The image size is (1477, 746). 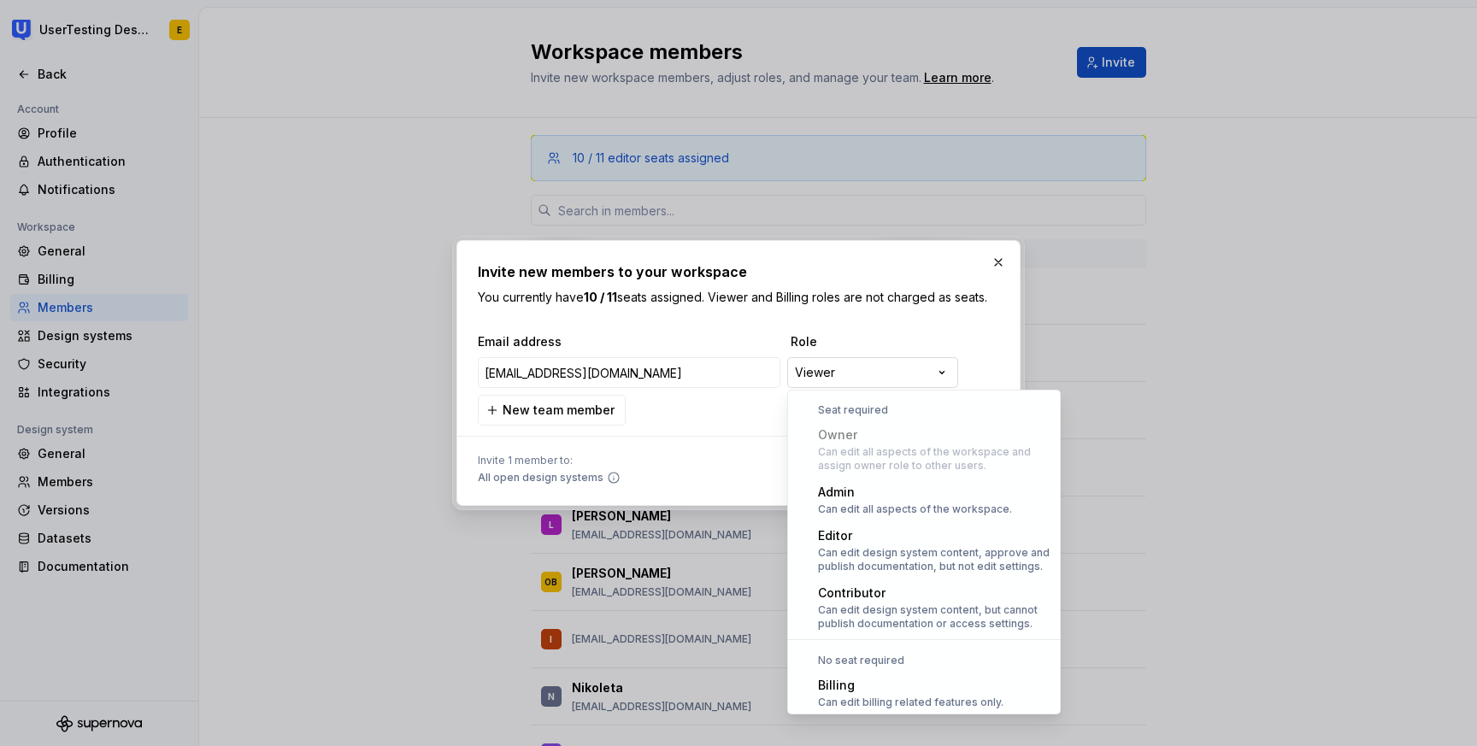 I want to click on span: Billing, so click(x=836, y=685).